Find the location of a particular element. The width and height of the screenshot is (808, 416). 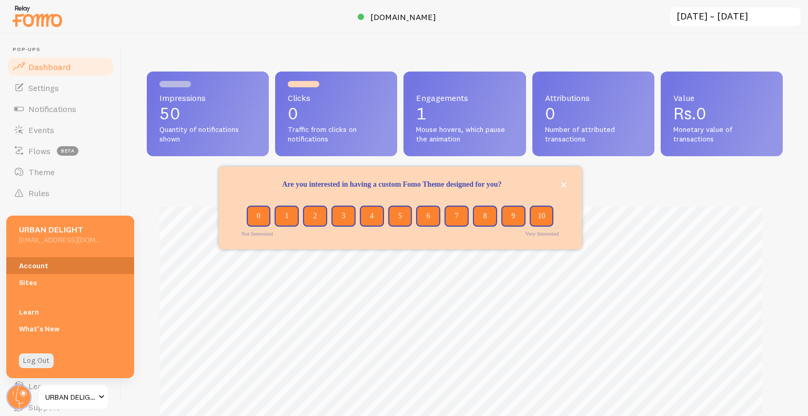

button: 8 is located at coordinates (485, 216).